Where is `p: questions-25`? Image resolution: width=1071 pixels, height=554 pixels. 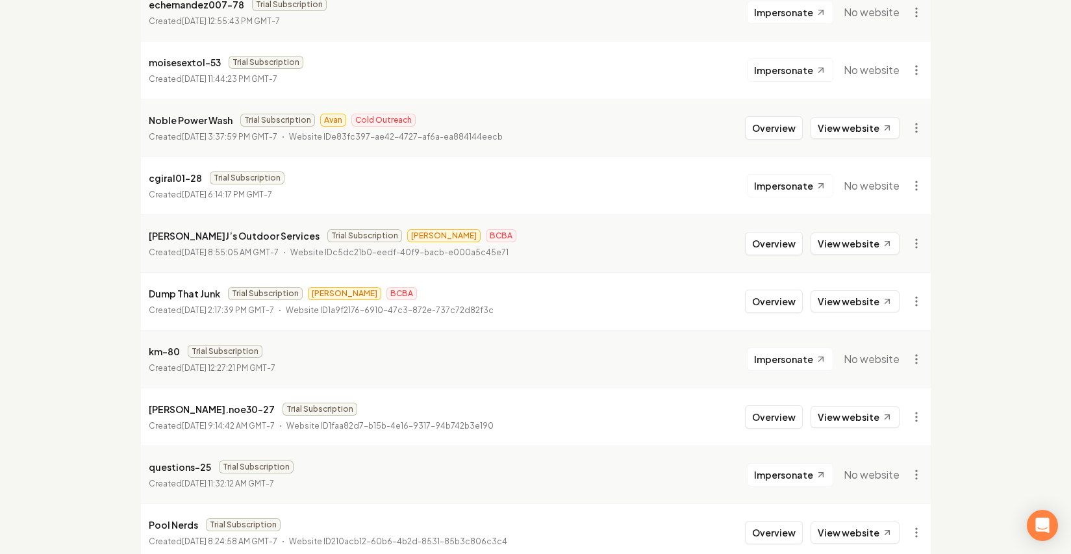
p: questions-25 is located at coordinates (180, 467).